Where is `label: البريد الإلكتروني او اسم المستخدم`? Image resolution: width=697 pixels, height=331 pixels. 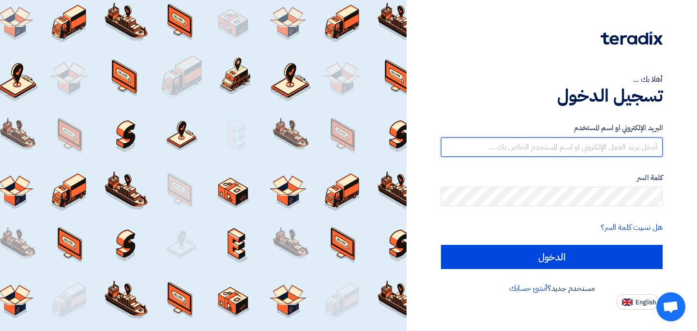
label: البريد الإلكتروني او اسم المستخدم is located at coordinates (552, 128).